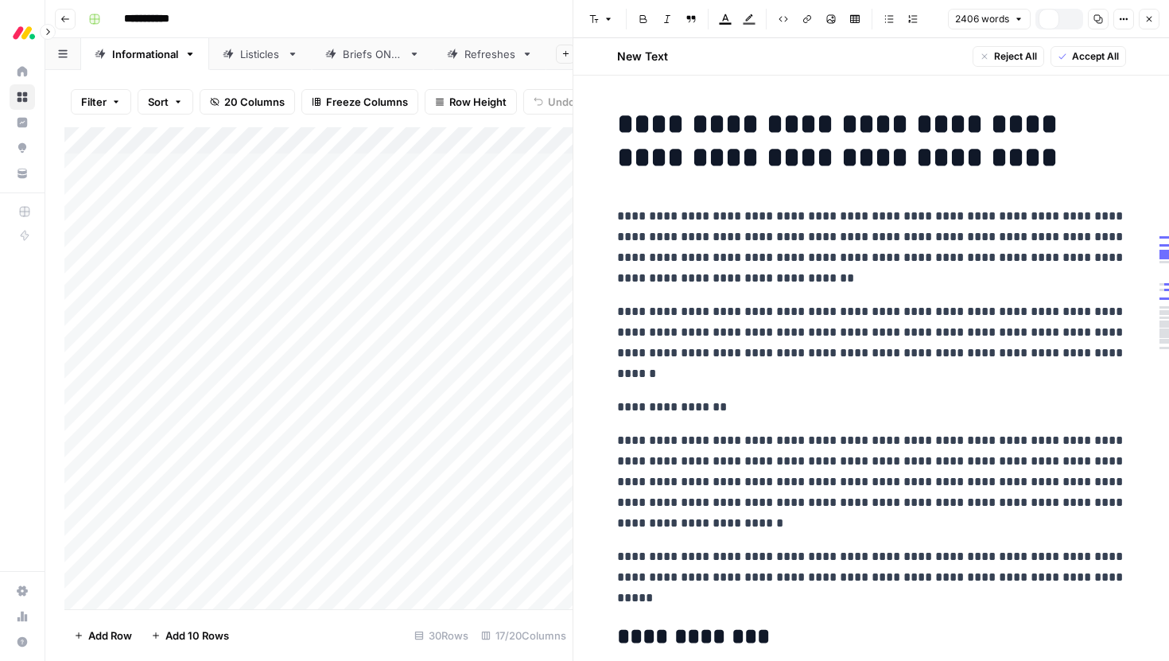  I want to click on span: Row Height, so click(478, 102).